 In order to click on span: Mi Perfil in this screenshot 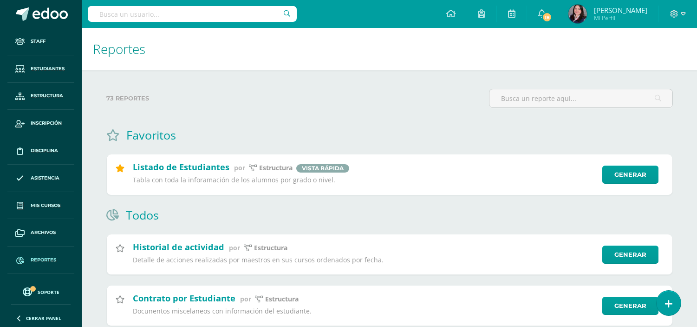, I will do `click(621, 18)`.